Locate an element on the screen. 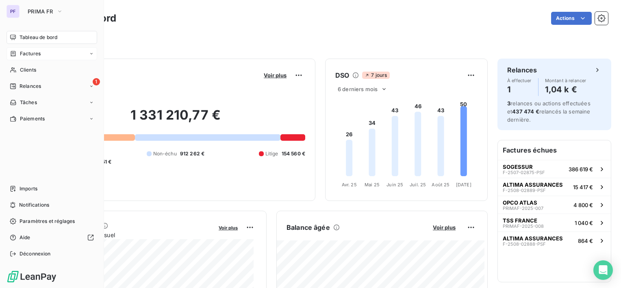 This screenshot has height=288, width=621. span: 864 € is located at coordinates (585, 240).